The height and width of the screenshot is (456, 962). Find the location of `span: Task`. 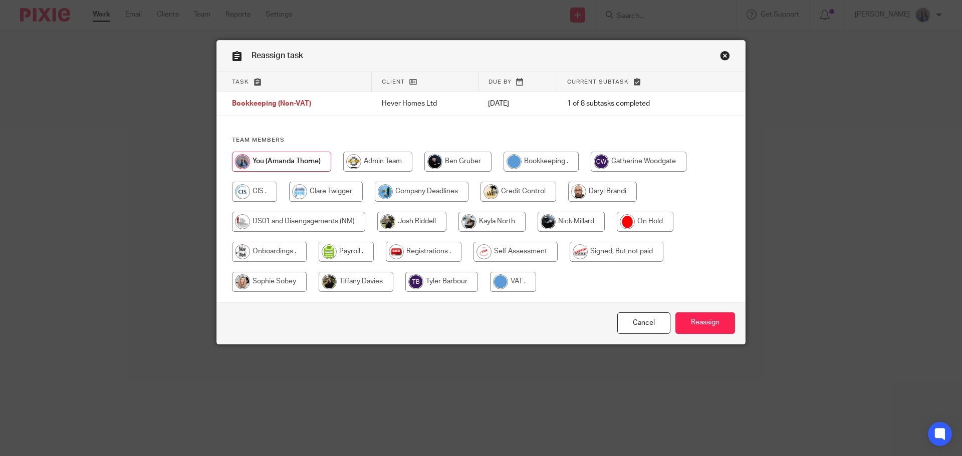

span: Task is located at coordinates (240, 82).